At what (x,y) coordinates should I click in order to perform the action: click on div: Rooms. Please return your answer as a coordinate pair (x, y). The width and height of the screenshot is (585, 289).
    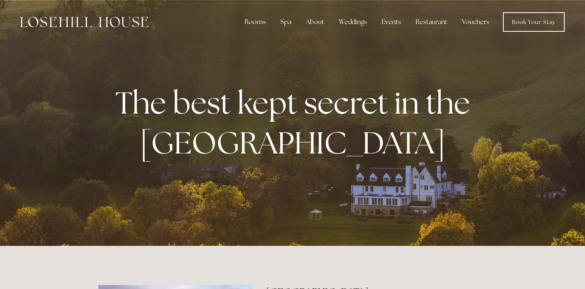
    Looking at the image, I should click on (255, 22).